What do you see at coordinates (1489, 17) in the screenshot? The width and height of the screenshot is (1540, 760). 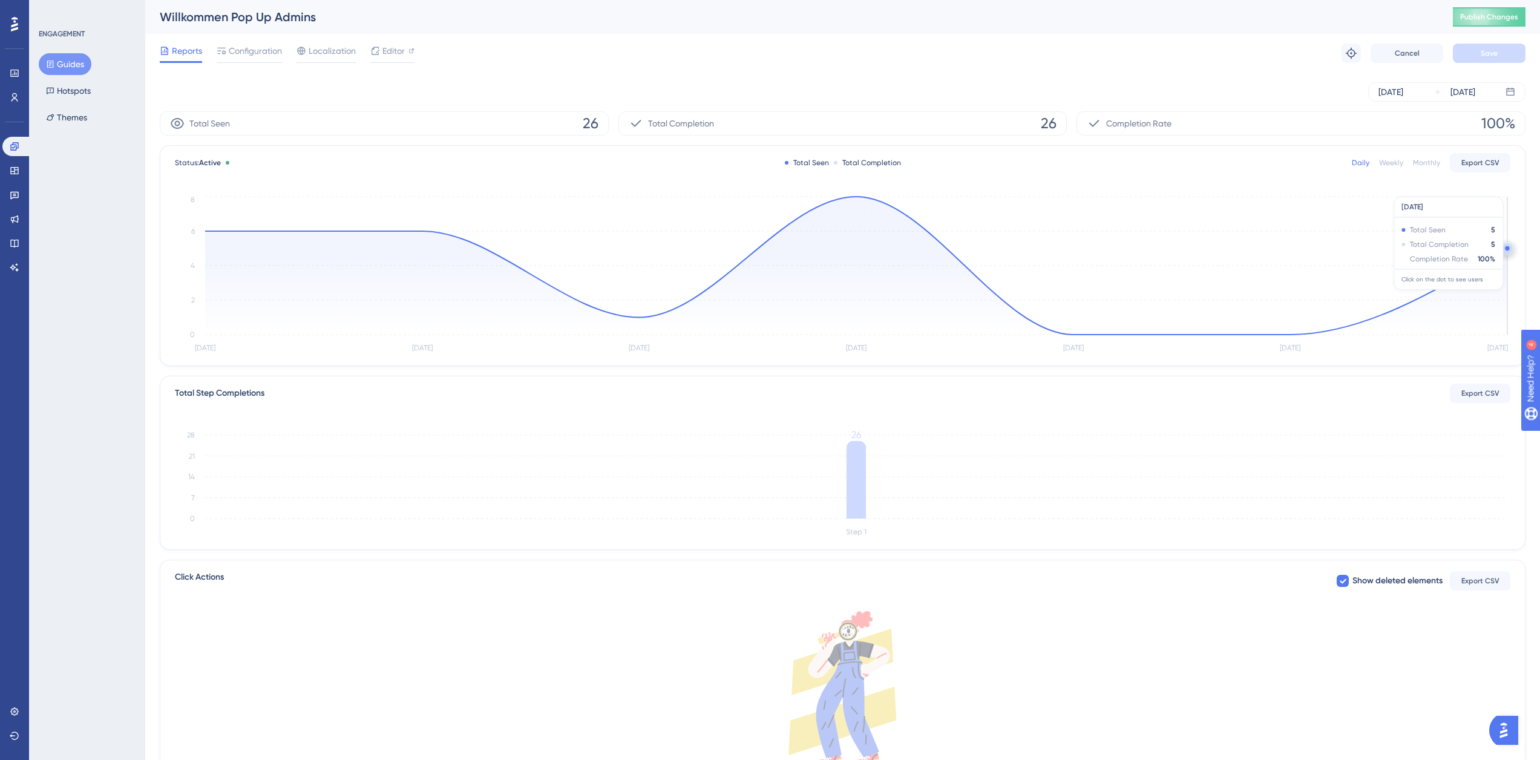 I see `button: Publish Changes` at bounding box center [1489, 17].